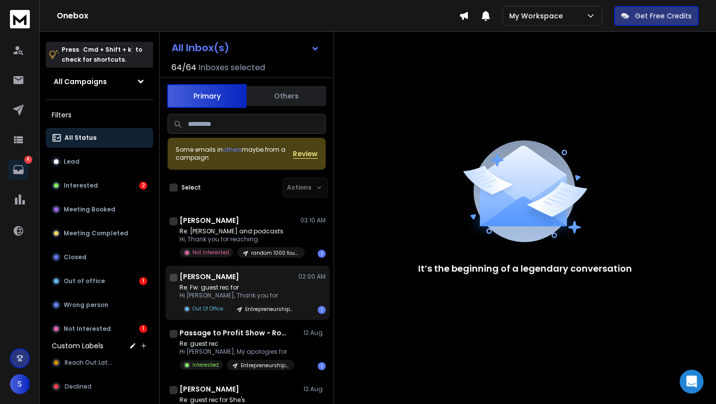 This screenshot has width=716, height=404. Describe the element at coordinates (143, 185) in the screenshot. I see `div: 2` at that location.